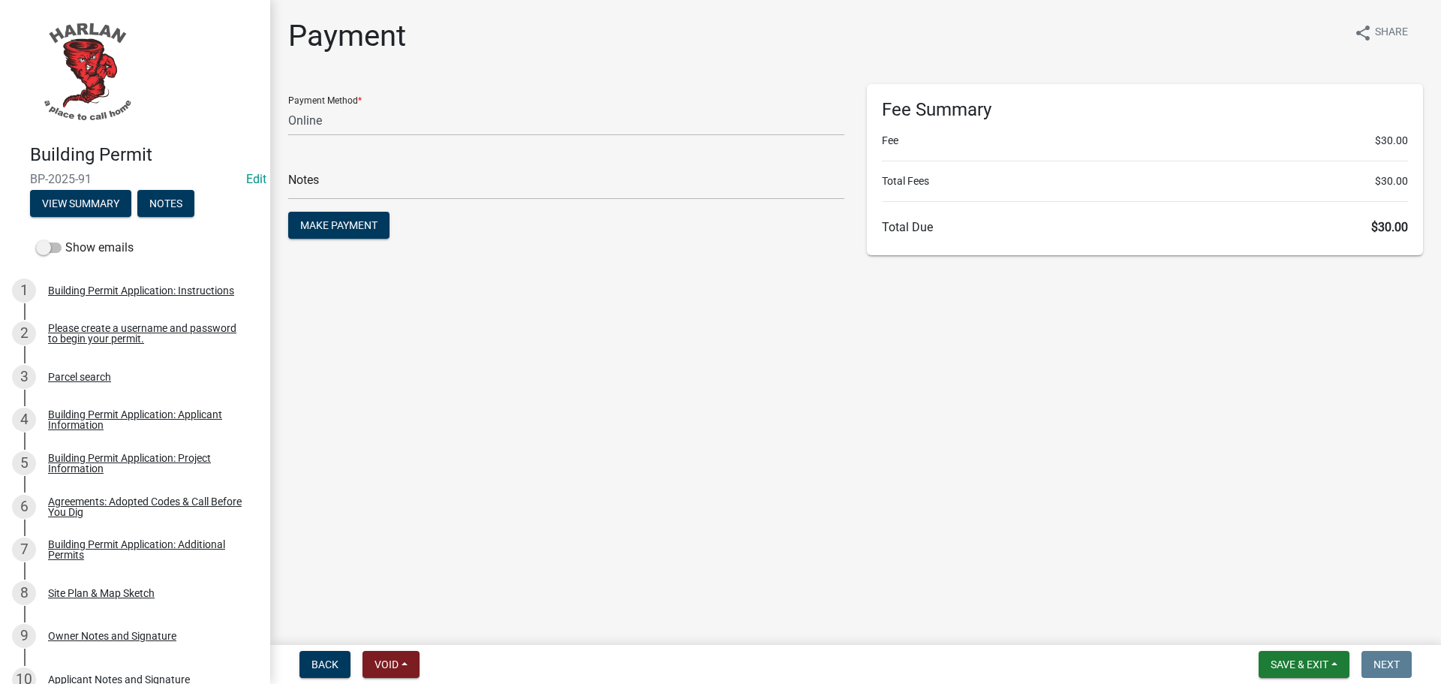 Image resolution: width=1441 pixels, height=684 pixels. Describe the element at coordinates (1386, 664) in the screenshot. I see `span: Next` at that location.